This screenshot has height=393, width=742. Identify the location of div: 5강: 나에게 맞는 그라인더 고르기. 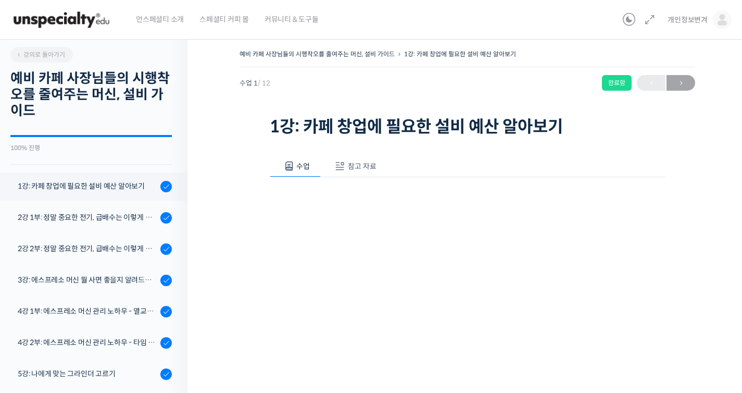
(88, 374).